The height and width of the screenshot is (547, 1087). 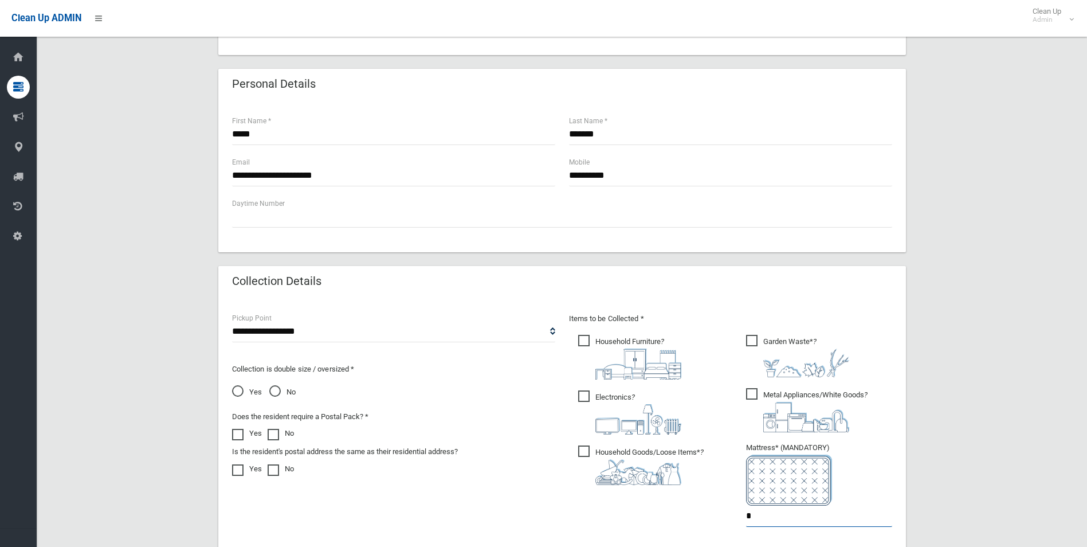 What do you see at coordinates (394, 369) in the screenshot?
I see `p: Collection is double size / oversized *` at bounding box center [394, 369].